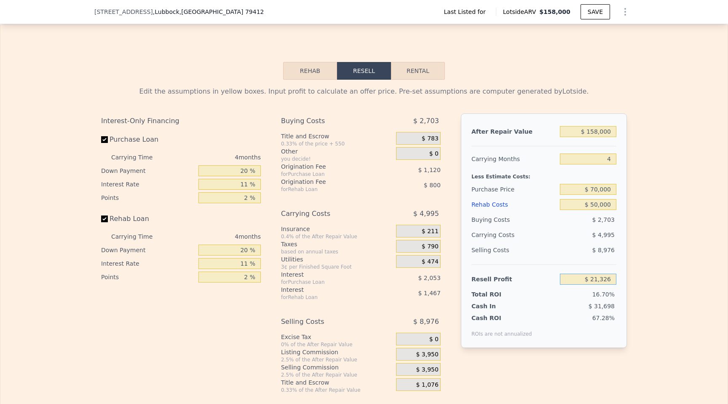 This screenshot has width=728, height=404. What do you see at coordinates (430, 231) in the screenshot?
I see `span: $ 211` at bounding box center [430, 231].